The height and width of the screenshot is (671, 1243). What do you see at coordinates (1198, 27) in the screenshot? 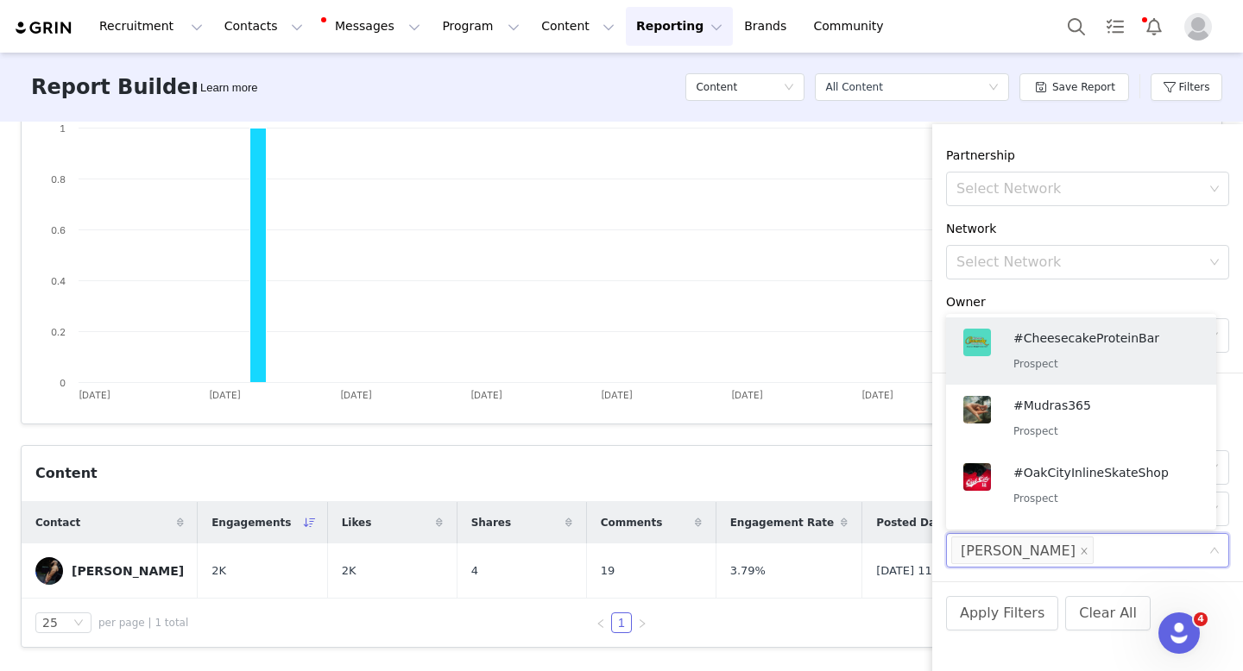
I see `img: placeholder-profile.jpg` at bounding box center [1198, 27].